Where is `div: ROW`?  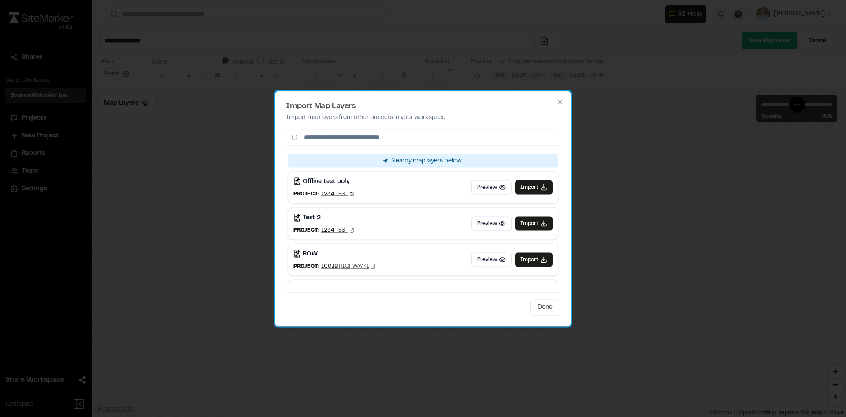 div: ROW is located at coordinates (310, 253).